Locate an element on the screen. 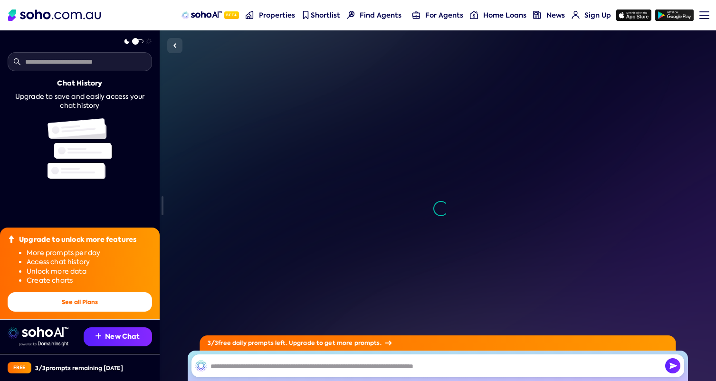  img: sohoAI logo is located at coordinates (202, 15).